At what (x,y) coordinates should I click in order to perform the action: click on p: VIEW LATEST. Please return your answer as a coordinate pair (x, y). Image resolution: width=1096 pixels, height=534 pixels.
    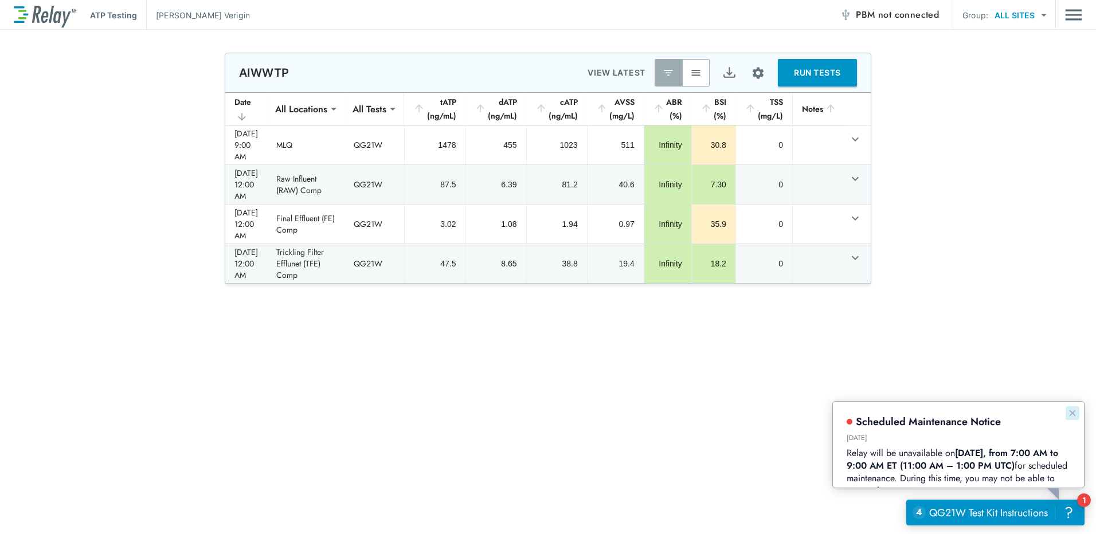
    Looking at the image, I should click on (616, 73).